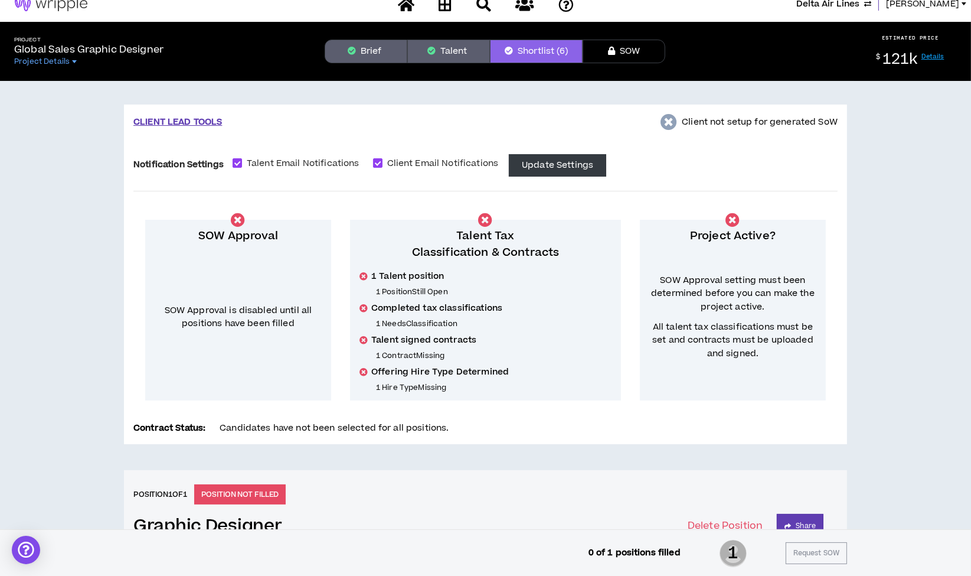 The image size is (971, 576). What do you see at coordinates (208, 525) in the screenshot?
I see `h3: Graphic Designer` at bounding box center [208, 525].